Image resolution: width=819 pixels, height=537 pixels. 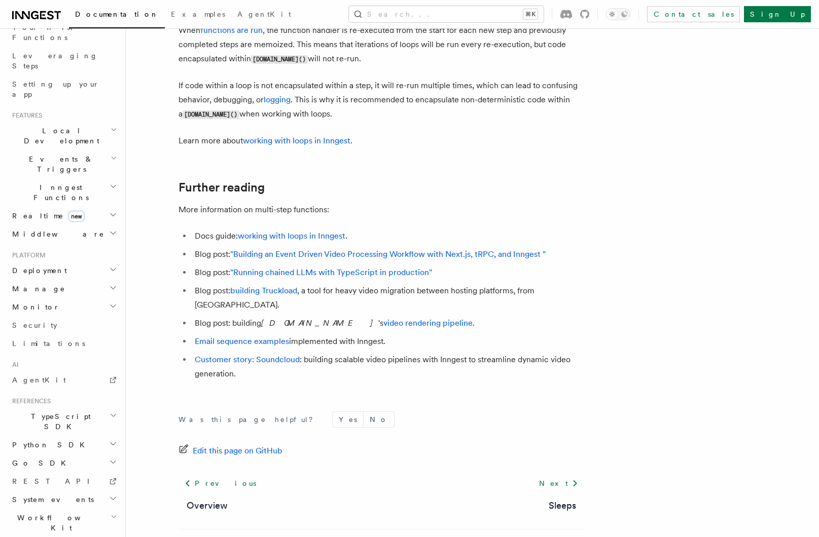 I want to click on span: Deployment, so click(x=38, y=271).